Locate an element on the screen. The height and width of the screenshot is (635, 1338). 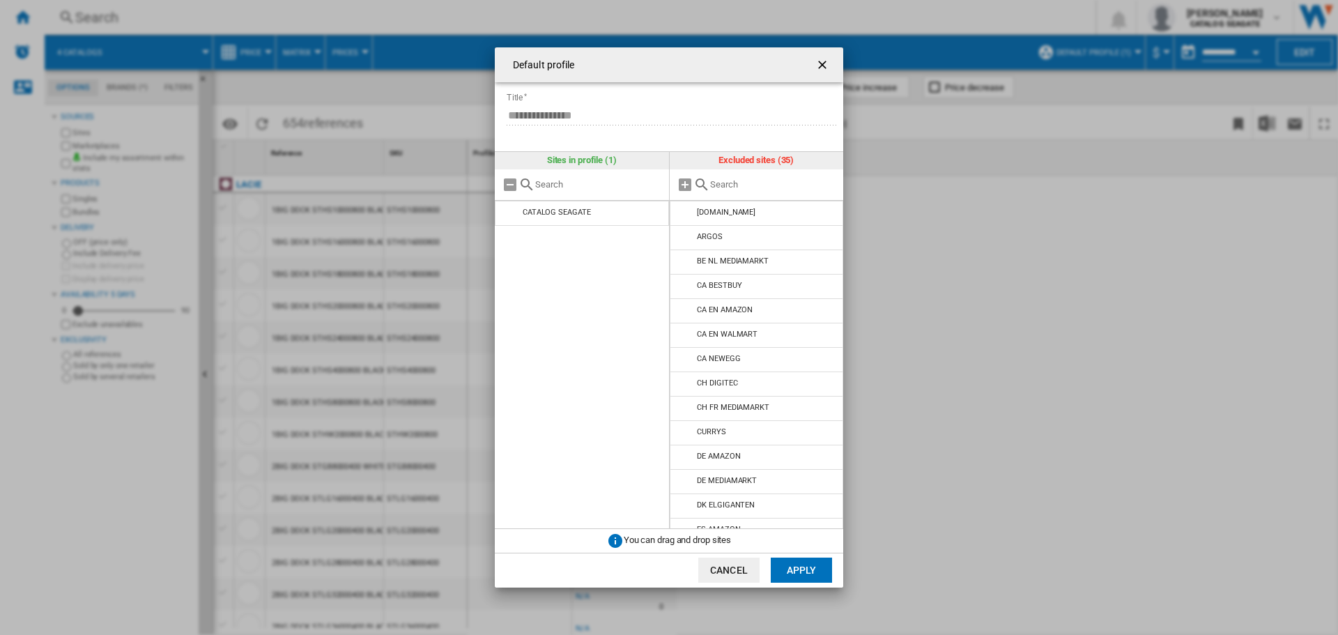
div: Excluded sites (35) is located at coordinates (757, 160).